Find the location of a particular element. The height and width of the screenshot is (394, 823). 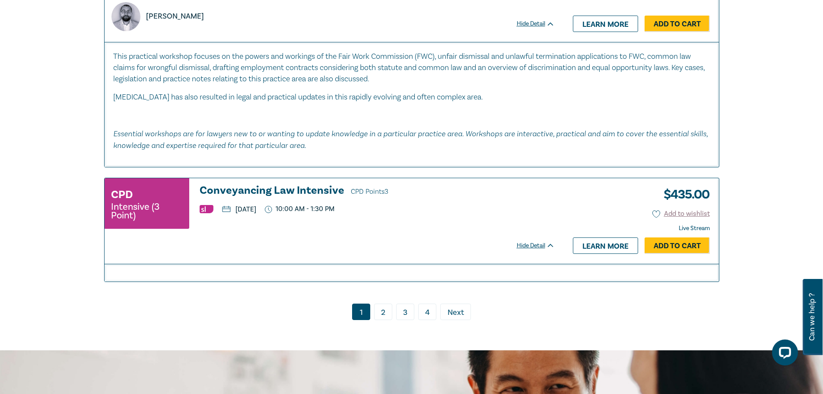

p: 10:00 AM - 1:30 PM is located at coordinates (300, 209).